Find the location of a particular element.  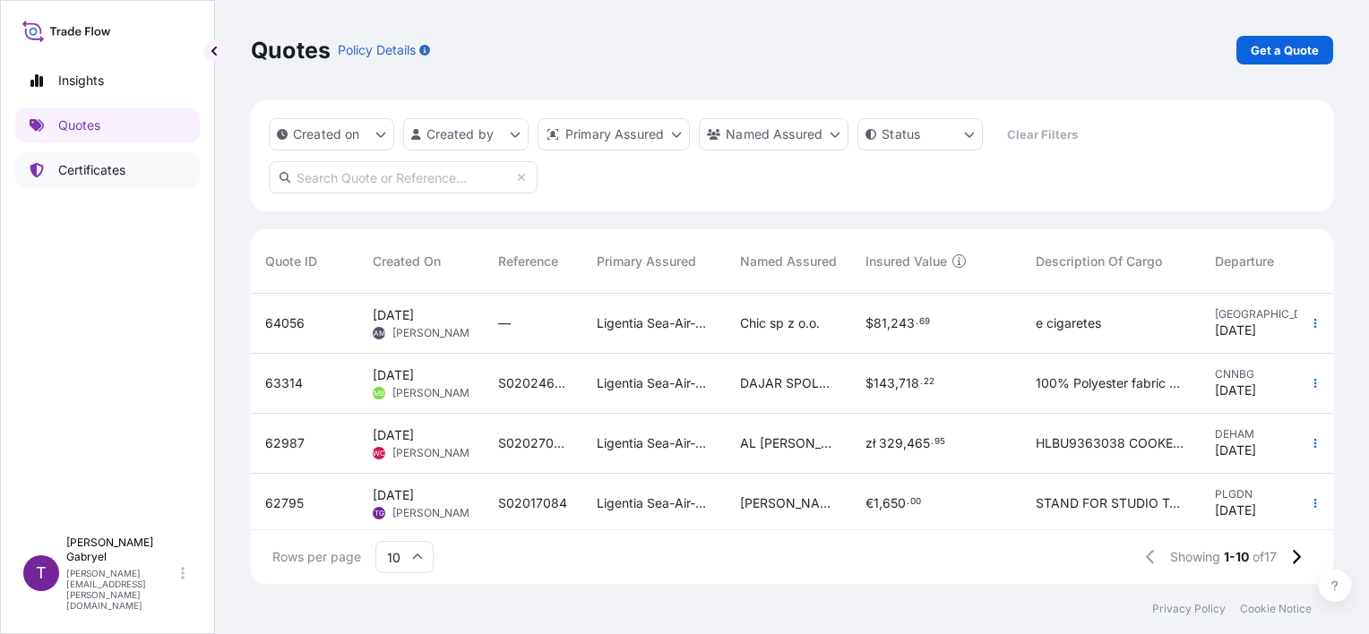

a: Get a Quote is located at coordinates (1285, 50).